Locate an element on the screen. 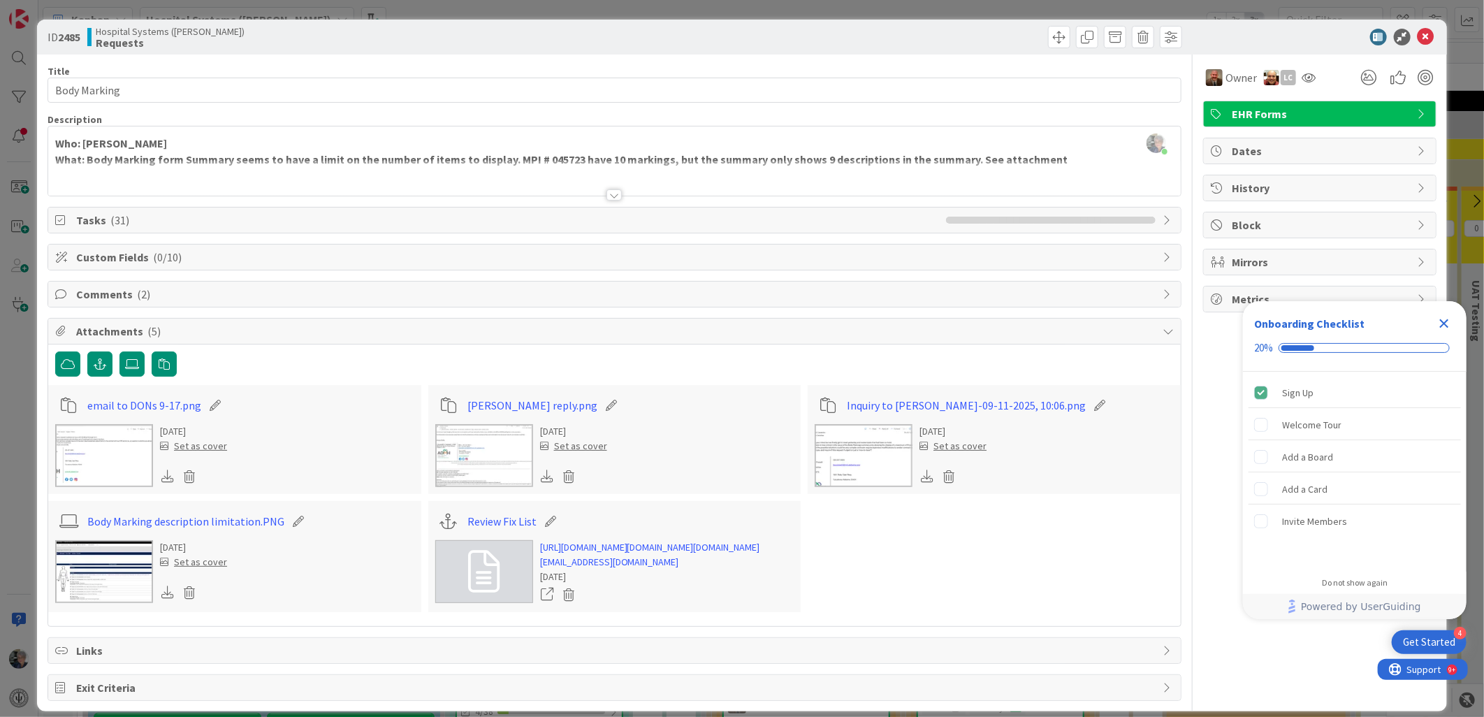 The image size is (1484, 717). div: Sign Up is complete. is located at coordinates (1355, 393).